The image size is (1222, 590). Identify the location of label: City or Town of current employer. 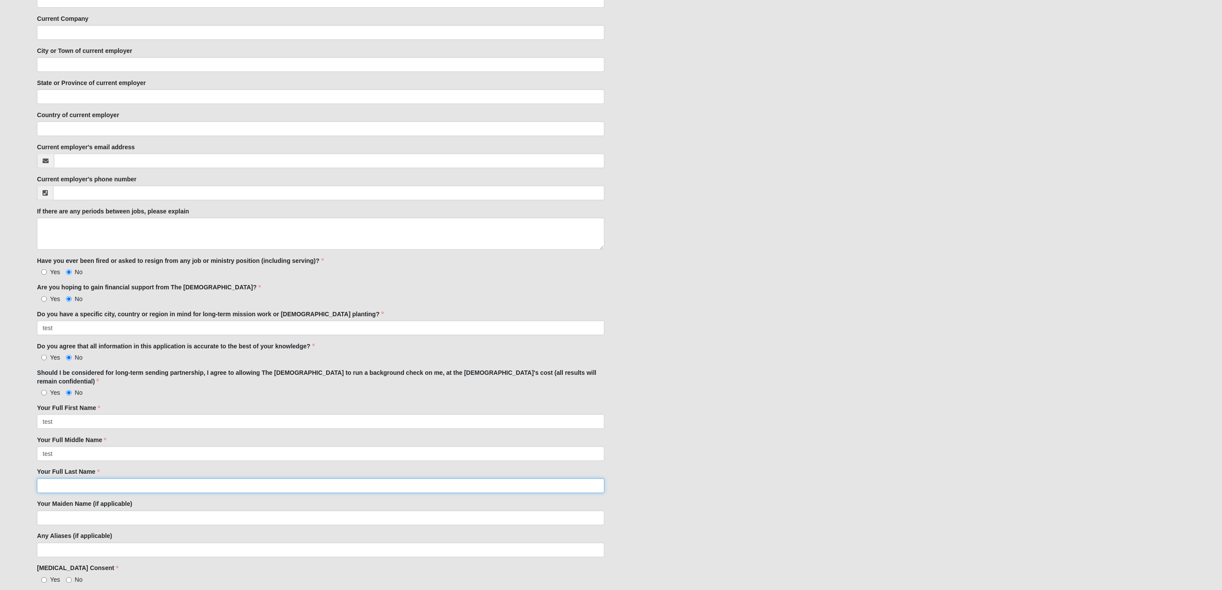
(84, 51).